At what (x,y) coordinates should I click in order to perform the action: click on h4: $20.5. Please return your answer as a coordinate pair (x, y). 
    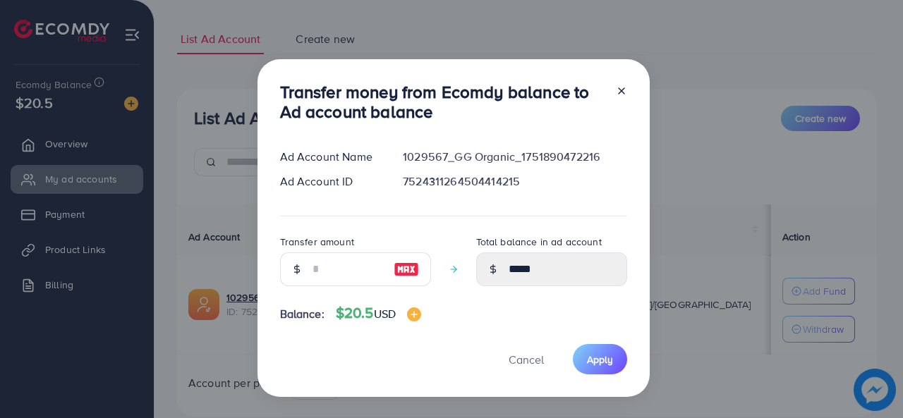
    Looking at the image, I should click on (378, 313).